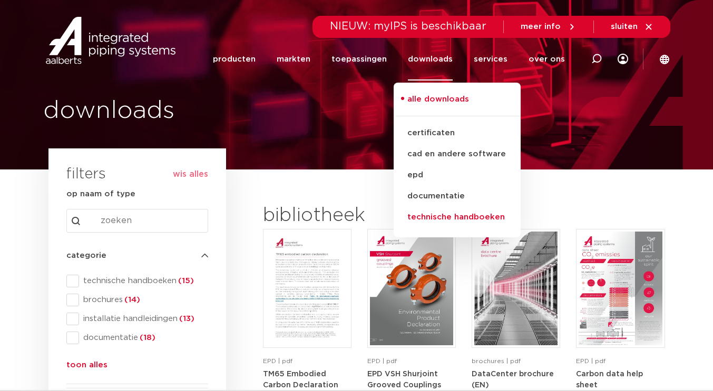 This screenshot has height=391, width=713. Describe the element at coordinates (186, 319) in the screenshot. I see `span: (13)` at that location.